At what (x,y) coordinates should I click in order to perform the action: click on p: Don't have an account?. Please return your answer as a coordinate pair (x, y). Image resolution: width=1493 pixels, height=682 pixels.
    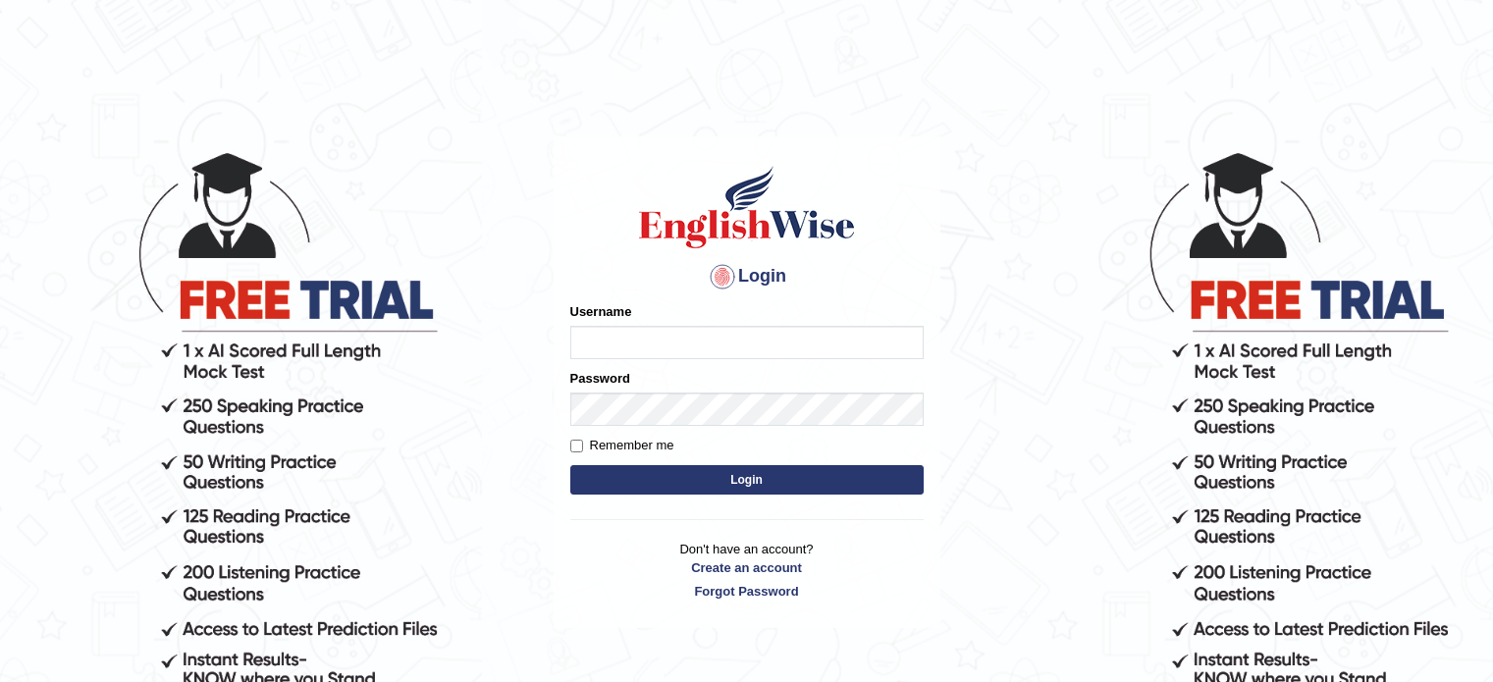
    Looking at the image, I should click on (747, 570).